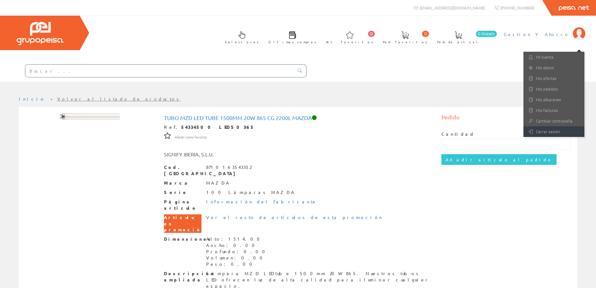 The width and height of the screenshot is (596, 288). I want to click on span: Selectores, so click(242, 42).